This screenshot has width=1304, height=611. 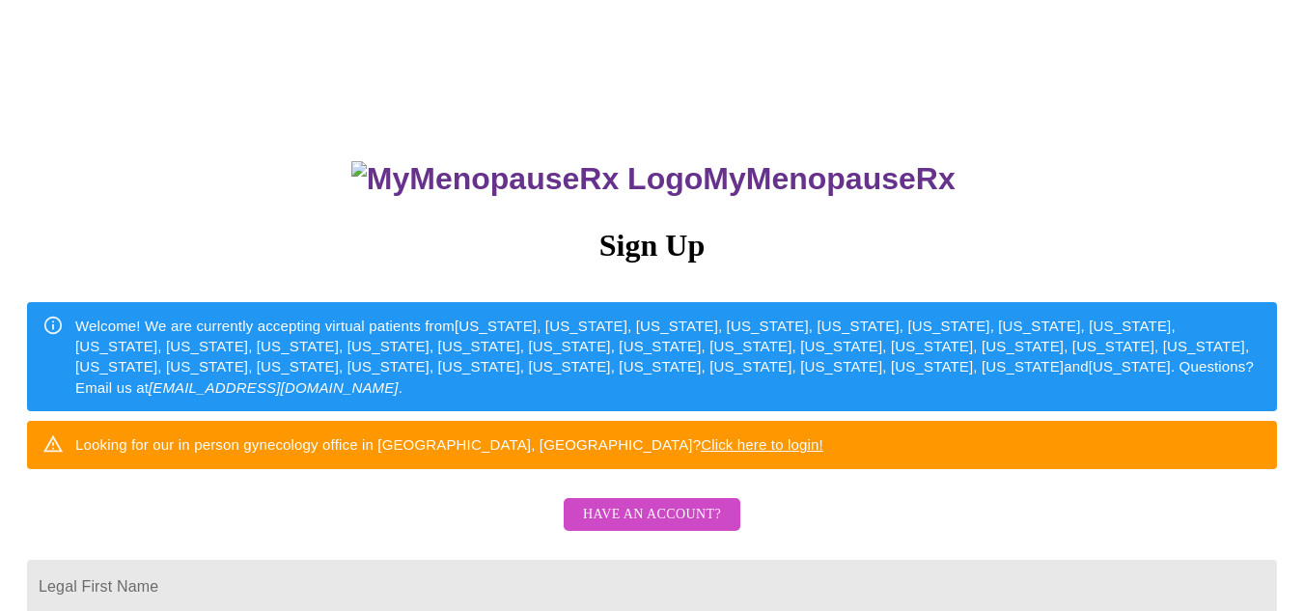 What do you see at coordinates (527, 179) in the screenshot?
I see `img: MyMenopauseRx Logo` at bounding box center [527, 179].